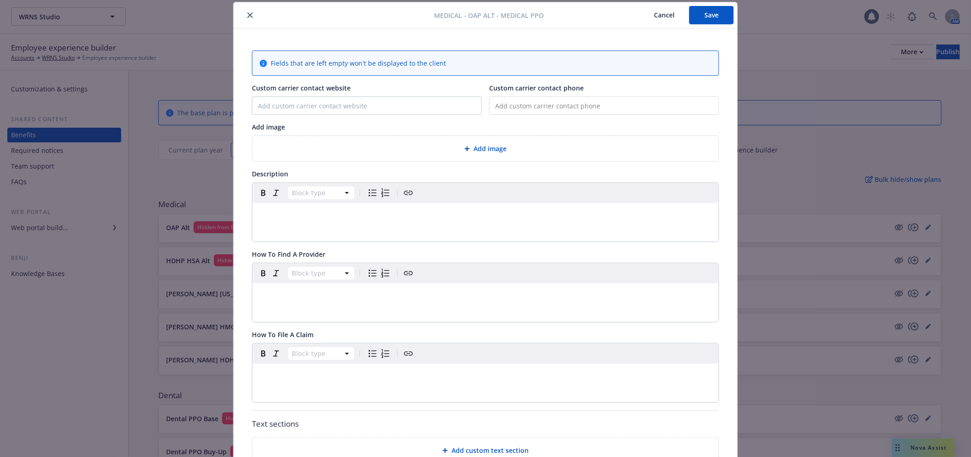  What do you see at coordinates (283, 334) in the screenshot?
I see `span: How To File A Claim` at bounding box center [283, 334].